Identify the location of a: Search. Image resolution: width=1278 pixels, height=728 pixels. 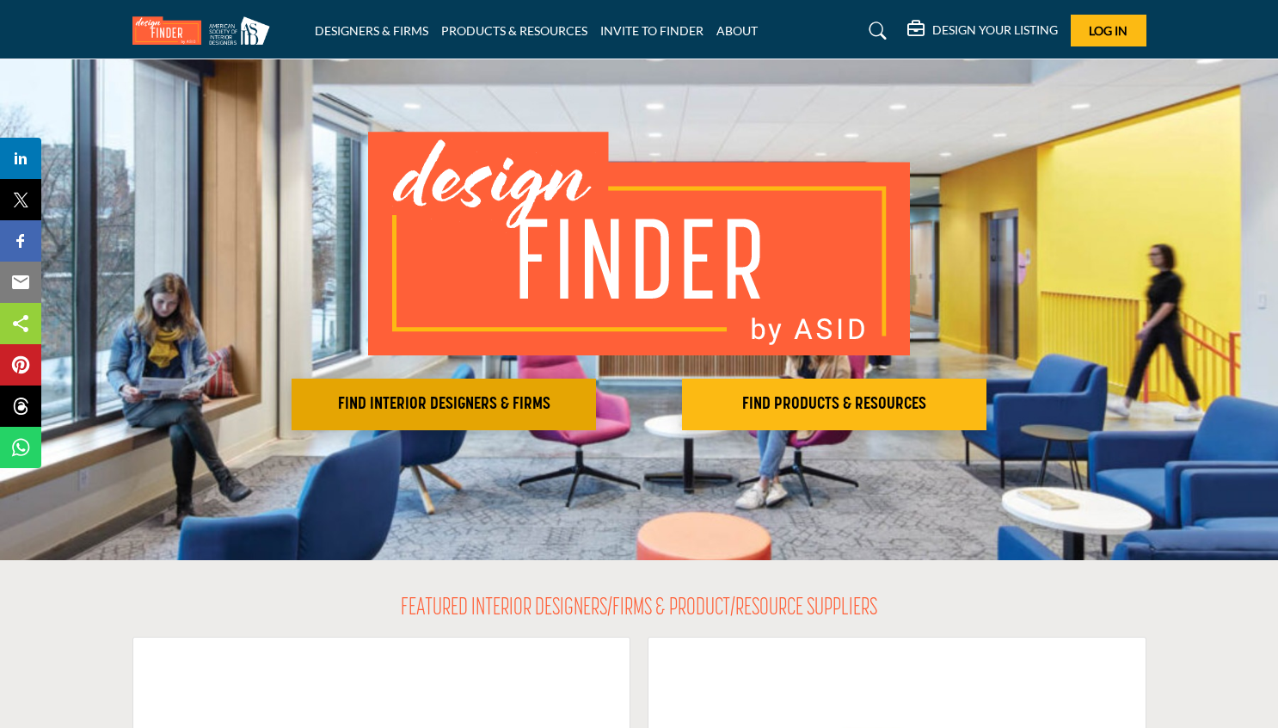
(875, 31).